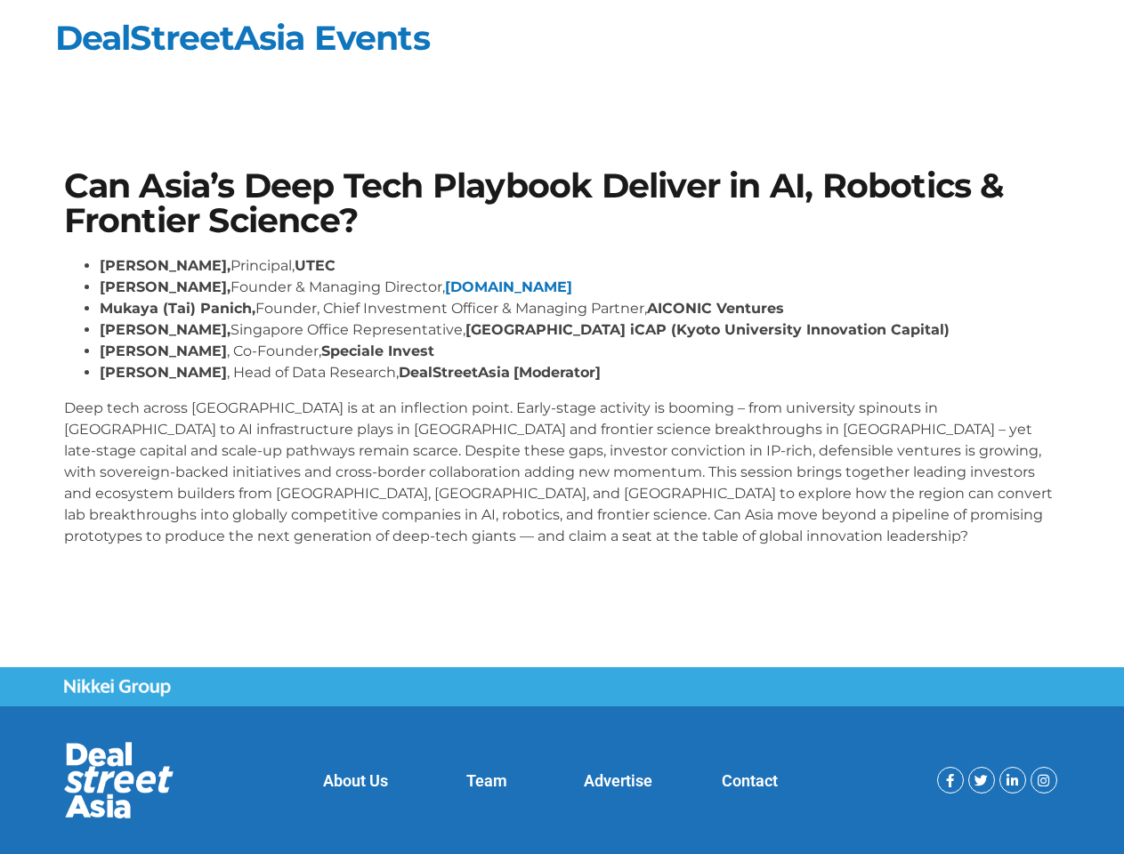 The height and width of the screenshot is (854, 1124). What do you see at coordinates (580, 287) in the screenshot?
I see `li: Founder & Managing Director,` at bounding box center [580, 287].